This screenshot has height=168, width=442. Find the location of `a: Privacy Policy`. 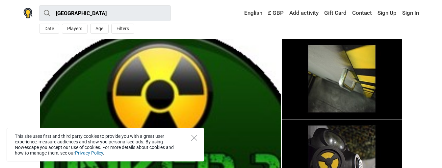

a: Privacy Policy is located at coordinates (89, 153).